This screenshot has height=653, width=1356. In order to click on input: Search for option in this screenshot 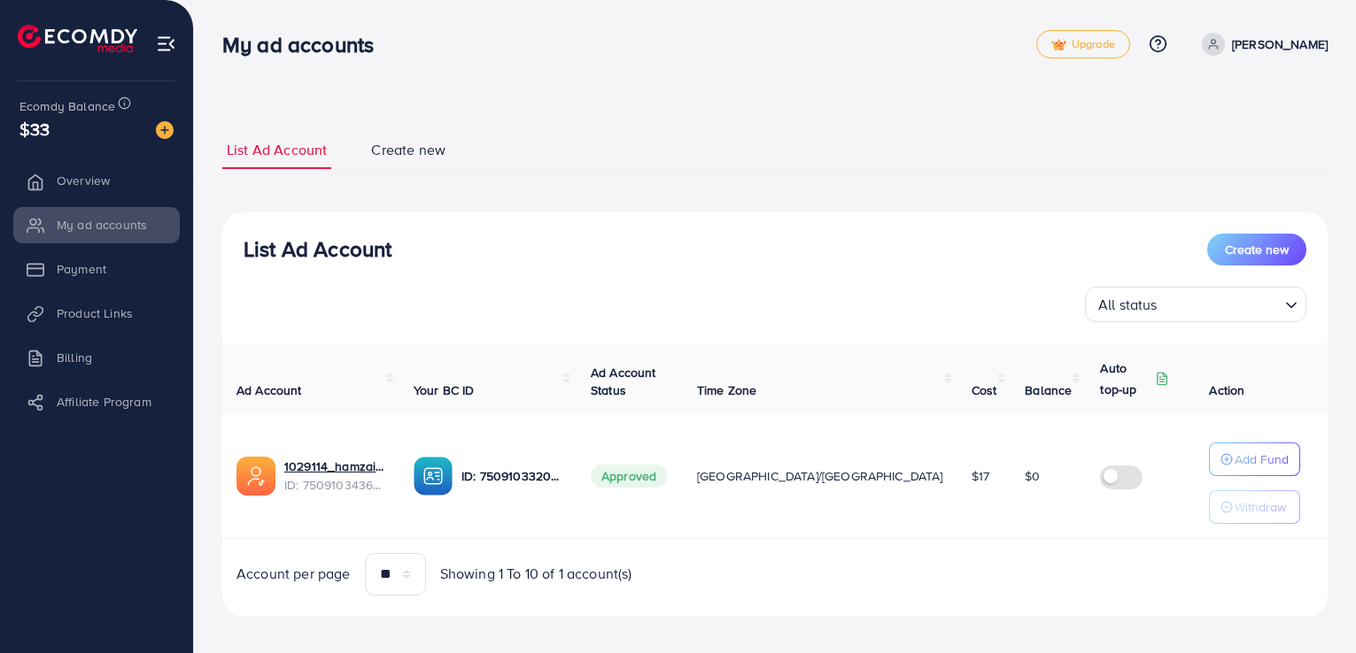, I will do `click(1220, 303)`.